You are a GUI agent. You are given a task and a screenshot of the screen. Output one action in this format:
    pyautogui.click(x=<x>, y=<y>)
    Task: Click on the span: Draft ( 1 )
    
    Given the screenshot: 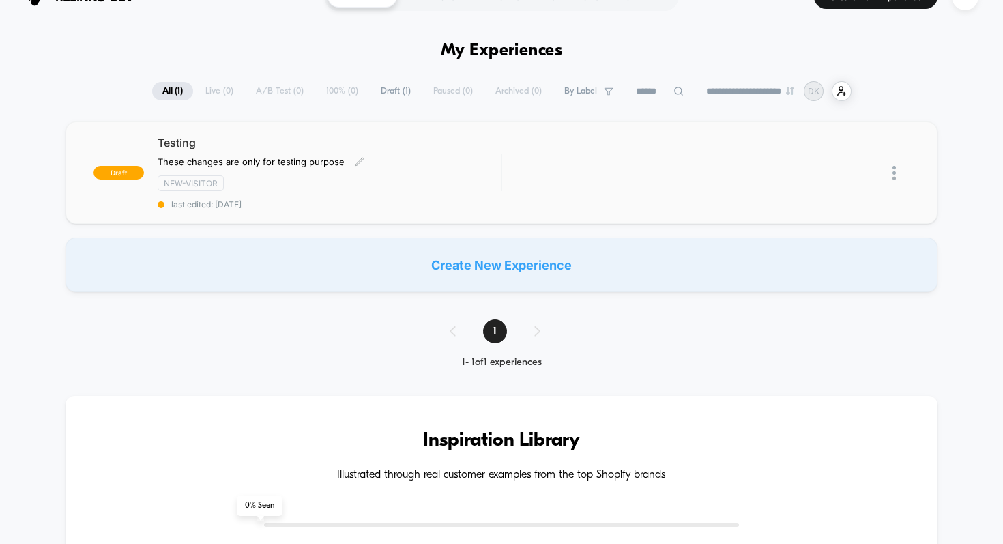 What is the action you would take?
    pyautogui.click(x=396, y=91)
    